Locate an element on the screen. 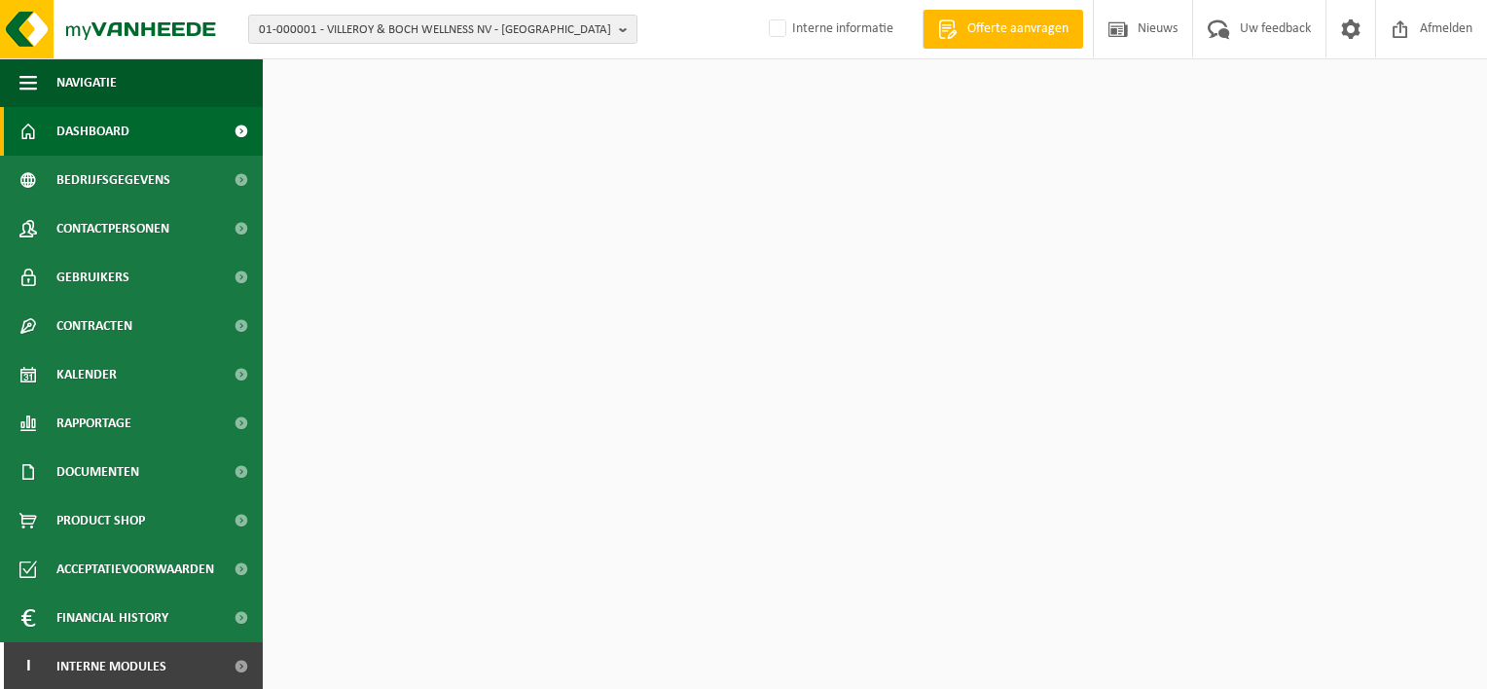 The width and height of the screenshot is (1487, 689). span: Product Shop is located at coordinates (100, 521).